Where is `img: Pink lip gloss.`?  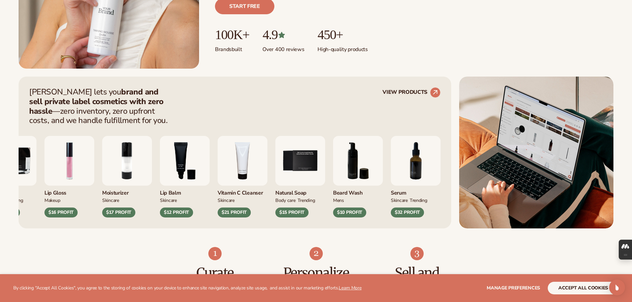 img: Pink lip gloss. is located at coordinates (69, 161).